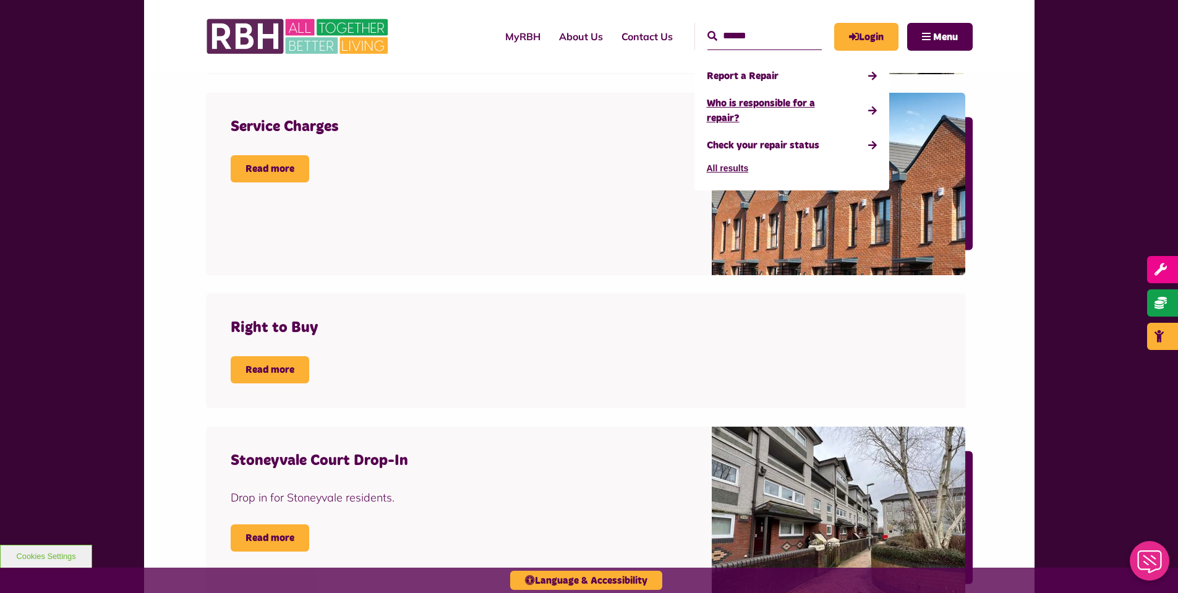 The width and height of the screenshot is (1178, 593). Describe the element at coordinates (581, 36) in the screenshot. I see `a: About Us` at that location.